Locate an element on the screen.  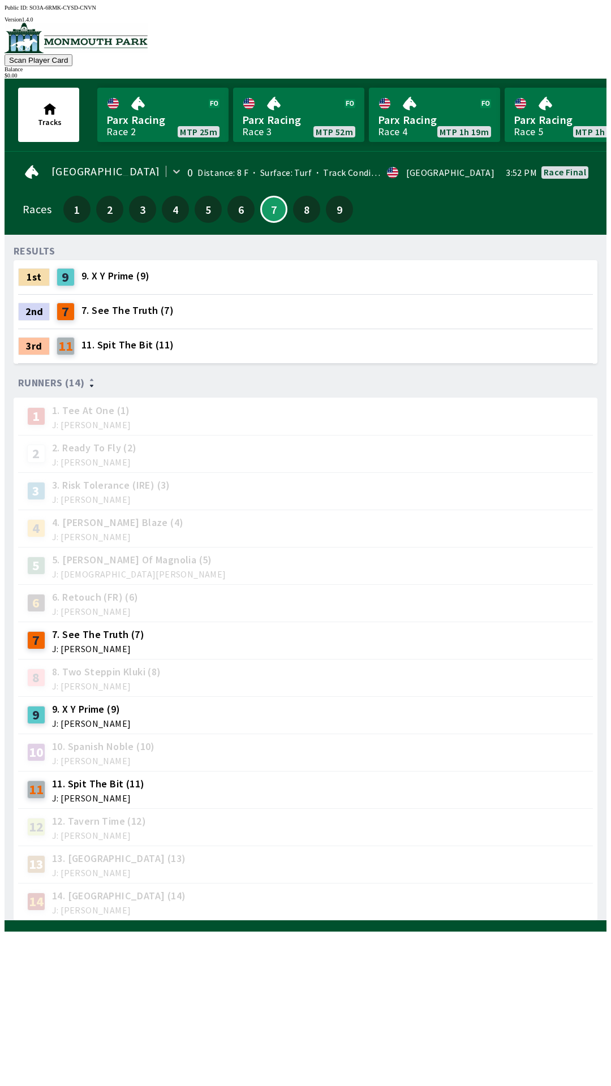
span: 10. Spanish Noble (10) is located at coordinates (104, 747).